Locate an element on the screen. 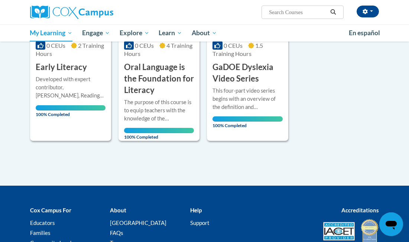 This screenshot has height=242, width=409. b: Help is located at coordinates (196, 210).